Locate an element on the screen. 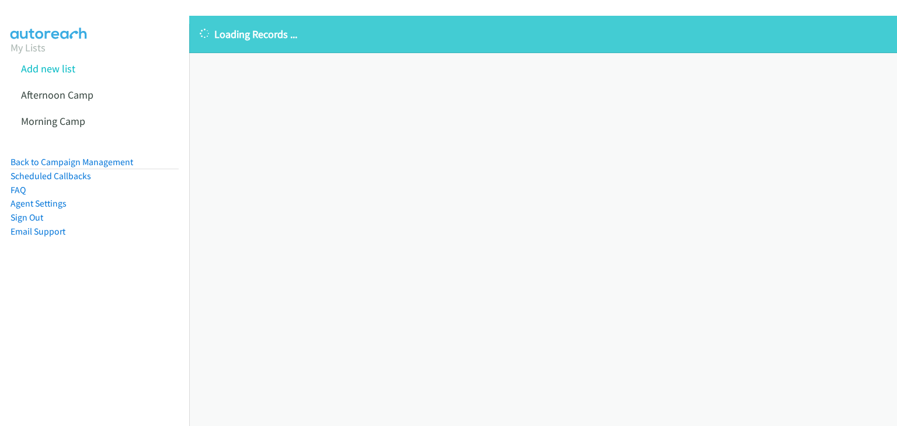  p: Loading Records ... is located at coordinates (543, 34).